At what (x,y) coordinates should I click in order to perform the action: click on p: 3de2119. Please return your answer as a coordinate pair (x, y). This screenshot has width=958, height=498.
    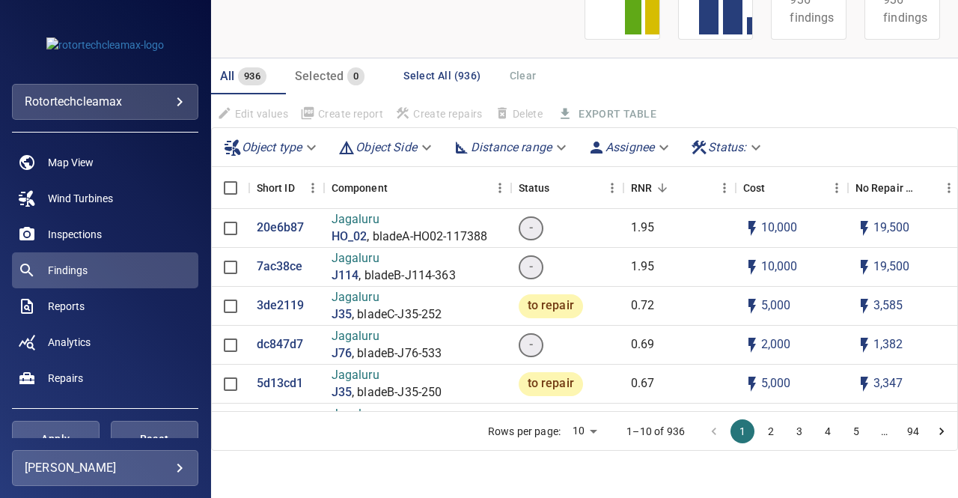
    Looking at the image, I should click on (281, 305).